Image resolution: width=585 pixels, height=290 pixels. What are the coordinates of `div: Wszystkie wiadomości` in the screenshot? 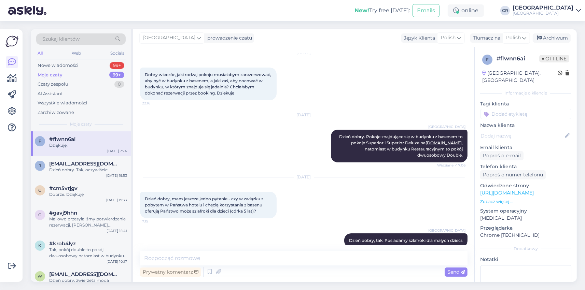 It's located at (63, 103).